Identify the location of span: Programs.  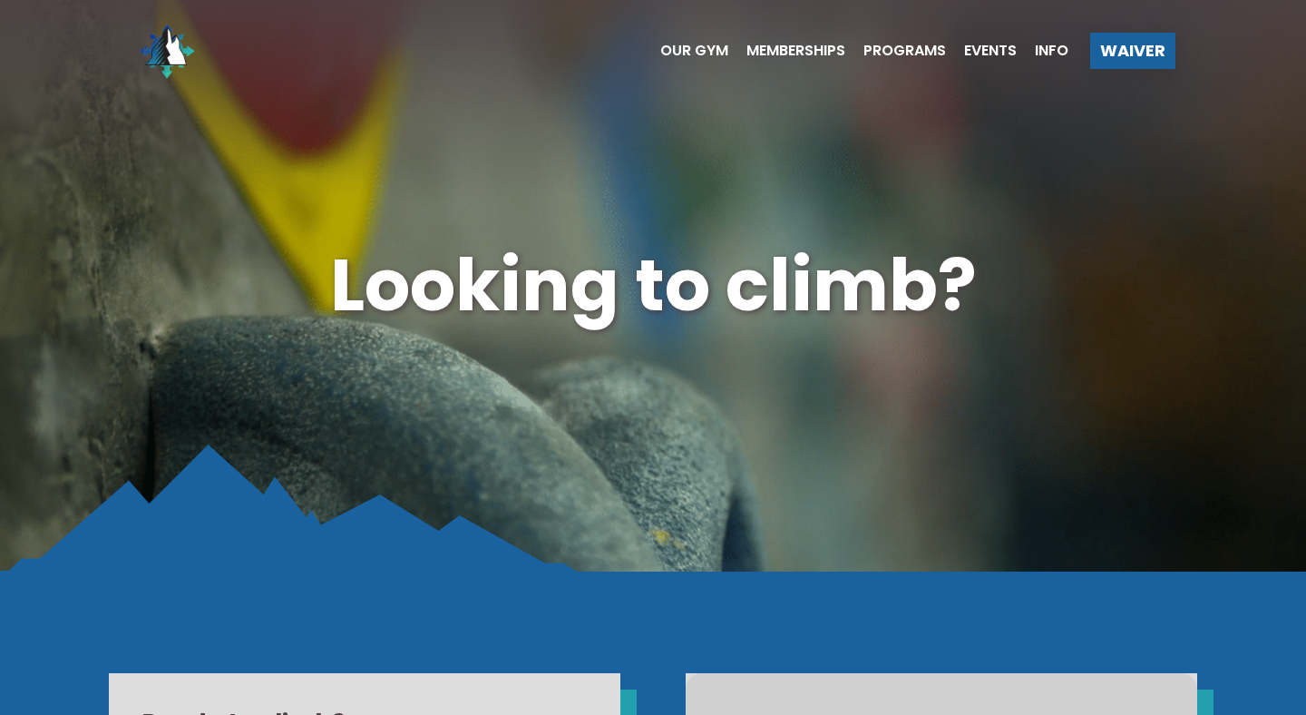
(904, 51).